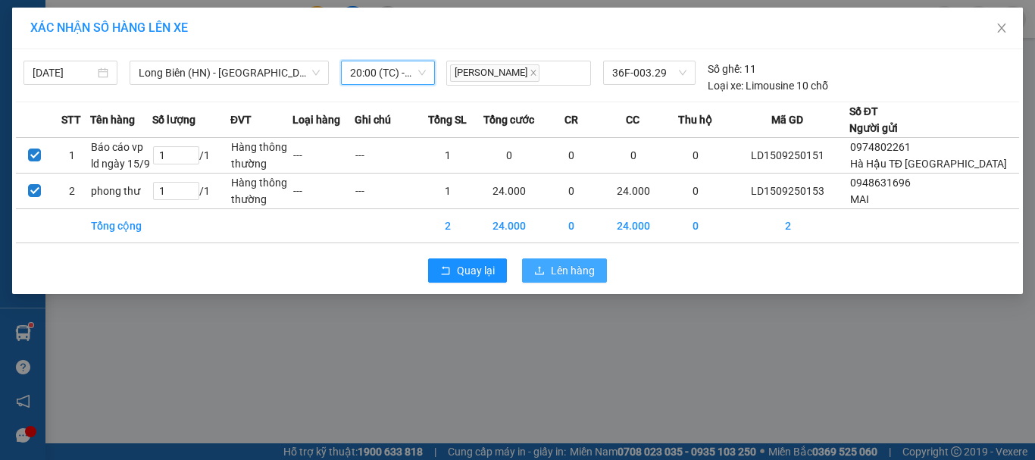  What do you see at coordinates (224, 52) in the screenshot?
I see `strong: PHIẾU GỬI HÀNG` at bounding box center [224, 52].